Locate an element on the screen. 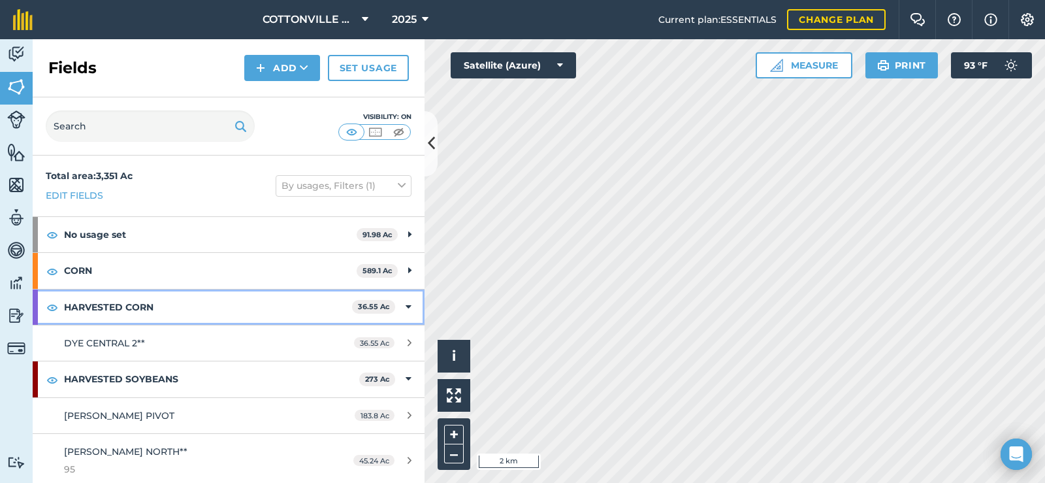  img: Four arrows, one pointing top left, one top right, one bottom right and the last bottom left is located at coordinates (454, 395).